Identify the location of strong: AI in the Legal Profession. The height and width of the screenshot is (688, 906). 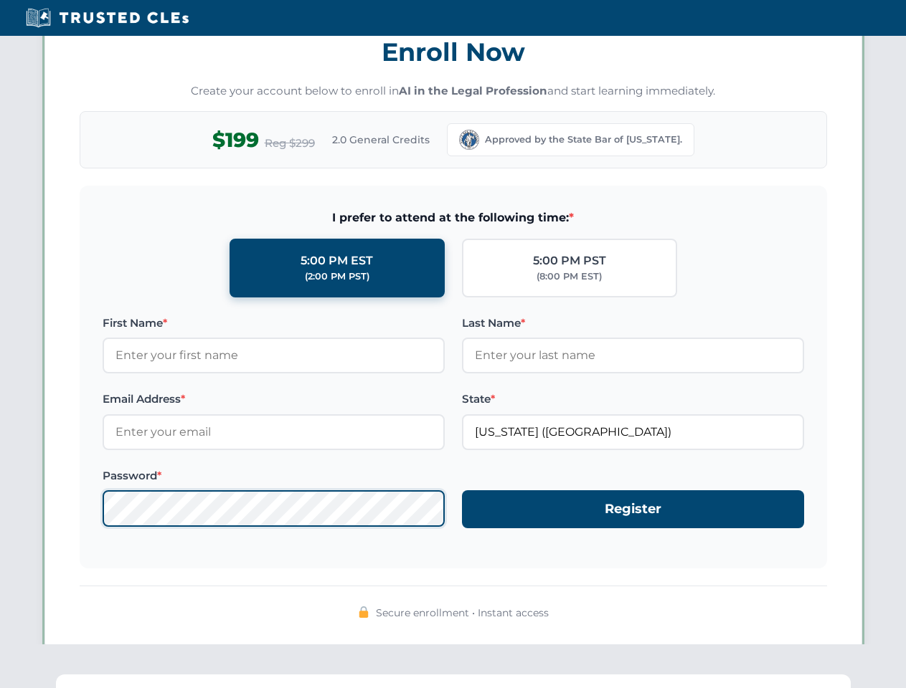
(473, 90).